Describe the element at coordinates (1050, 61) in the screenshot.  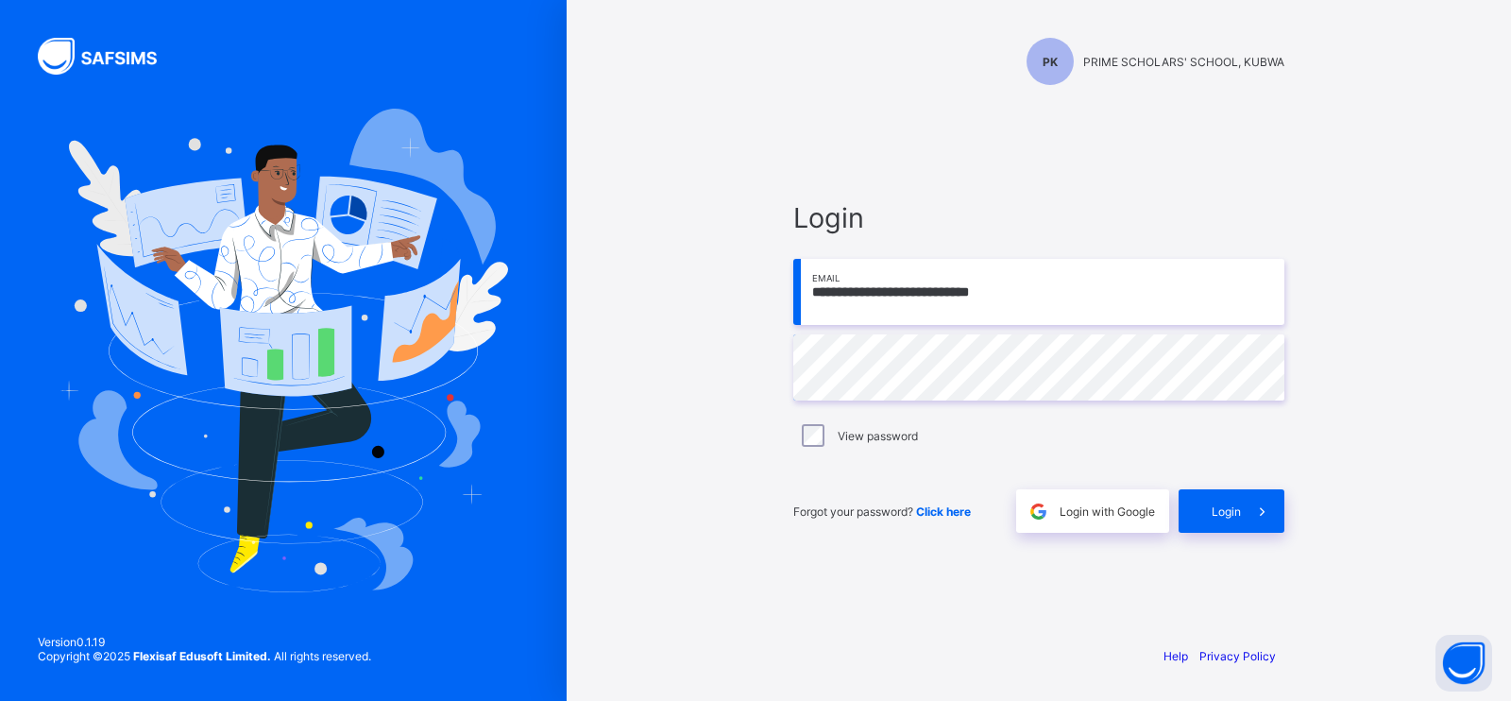
I see `span: PK` at that location.